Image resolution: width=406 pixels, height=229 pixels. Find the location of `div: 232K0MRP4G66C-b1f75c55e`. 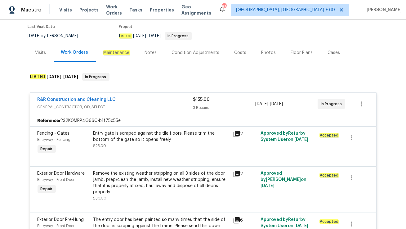

div: 232K0MRP4G66C-b1f75c55e is located at coordinates (203, 121).